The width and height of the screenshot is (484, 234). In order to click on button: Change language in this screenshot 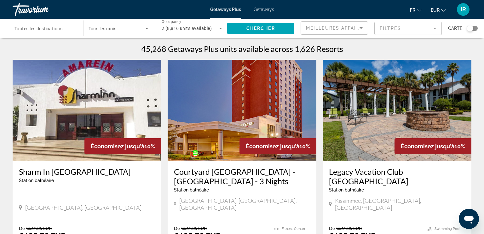, I will do `click(416, 10)`.